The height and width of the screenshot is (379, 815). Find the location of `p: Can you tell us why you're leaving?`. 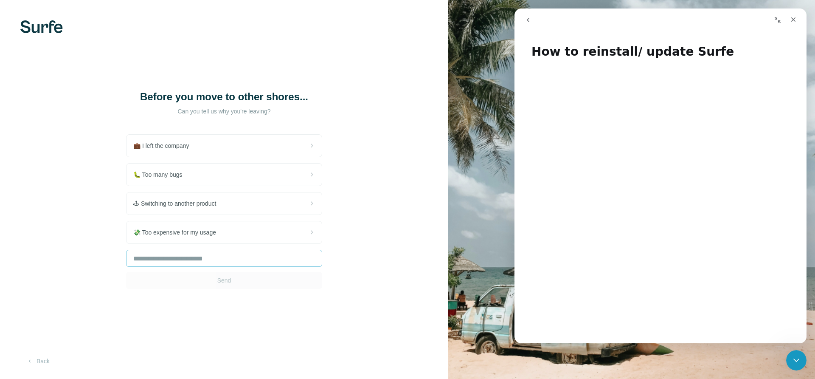

p: Can you tell us why you're leaving? is located at coordinates (224, 111).